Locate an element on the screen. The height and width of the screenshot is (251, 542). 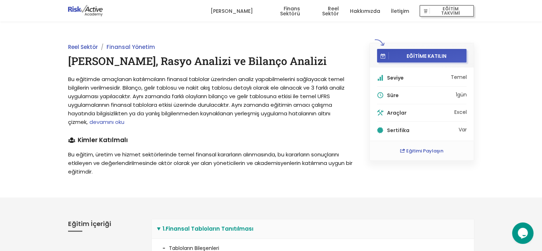
button: EĞİTİME KATILIN is located at coordinates (422, 56).